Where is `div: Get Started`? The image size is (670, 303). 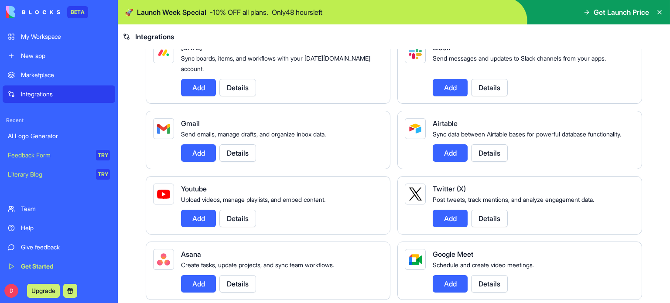
div: Get Started is located at coordinates (65, 267).